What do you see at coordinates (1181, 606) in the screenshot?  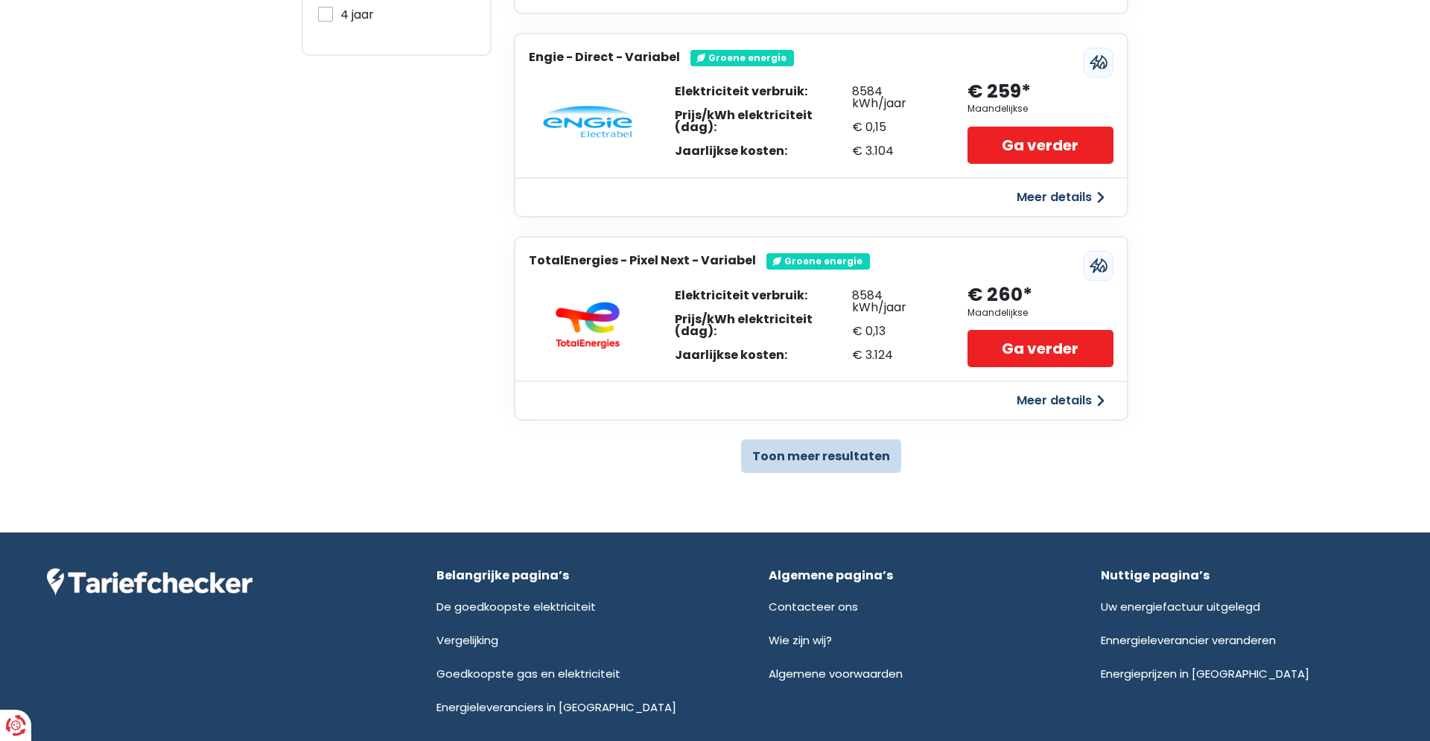 I see `a: Uw energiefactuur uitgelegd` at bounding box center [1181, 606].